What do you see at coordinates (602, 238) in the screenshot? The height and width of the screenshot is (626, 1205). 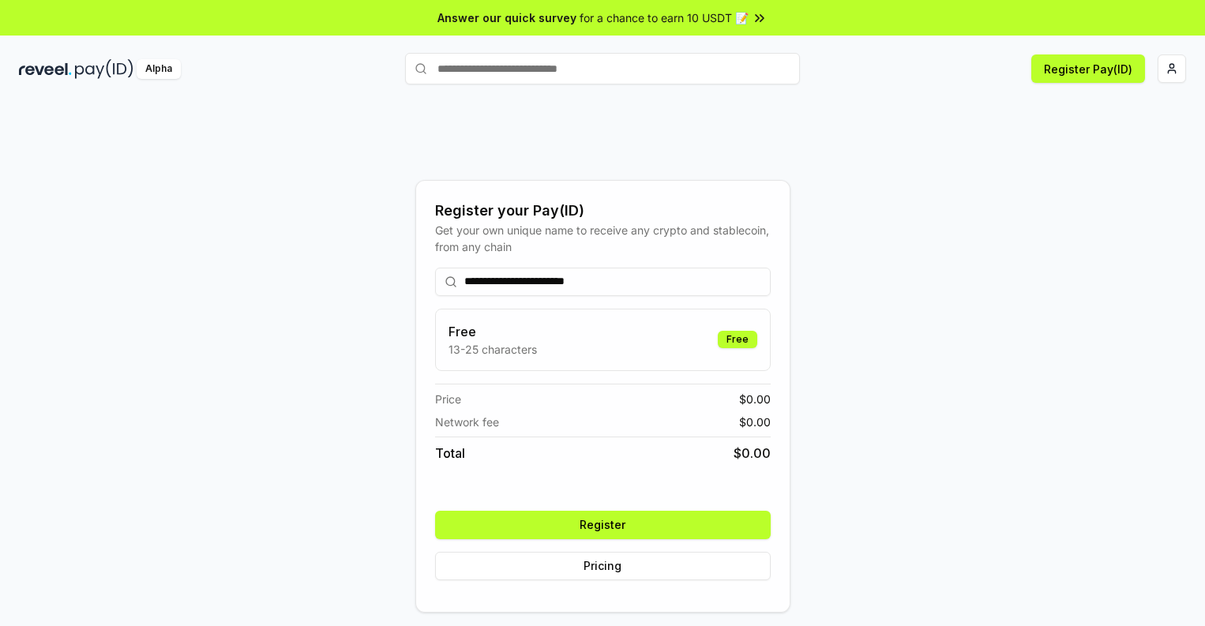 I see `div: Get your own unique name to receive any crypto and stablecoin, from any chain` at bounding box center [602, 238].